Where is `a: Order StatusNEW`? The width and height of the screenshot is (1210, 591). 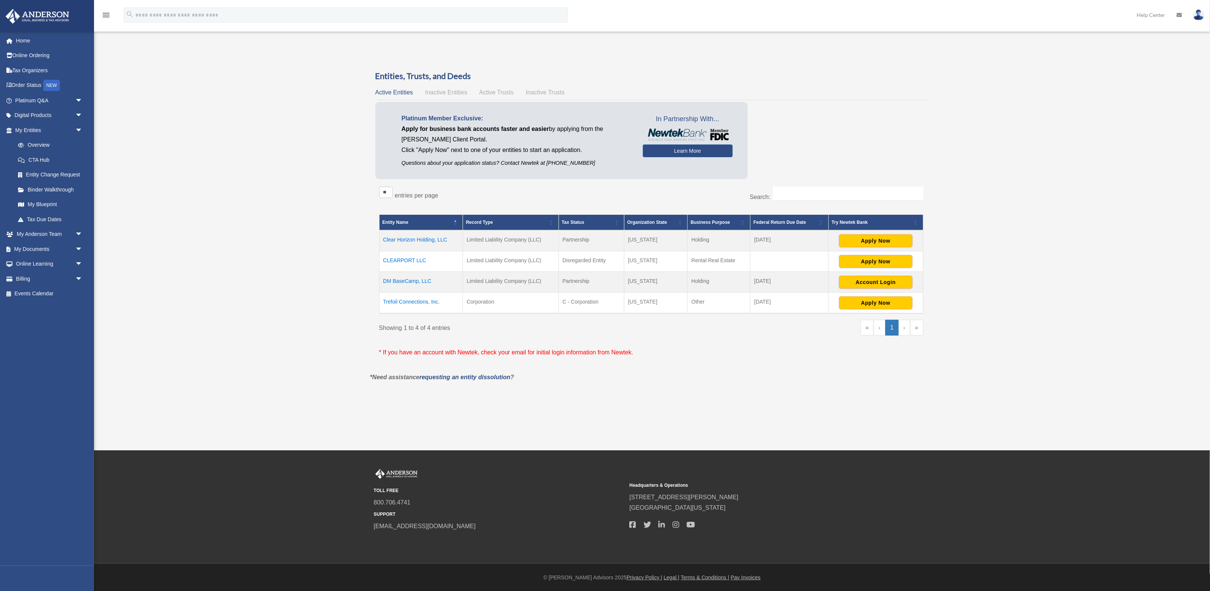 a: Order StatusNEW is located at coordinates (50, 85).